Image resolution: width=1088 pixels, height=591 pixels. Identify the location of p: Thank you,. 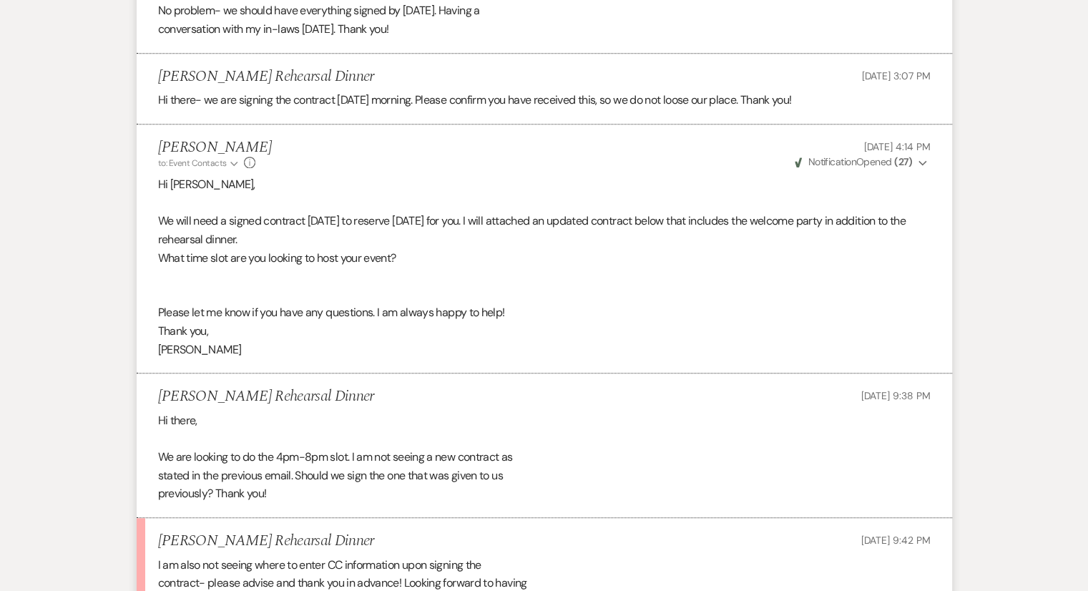
(544, 331).